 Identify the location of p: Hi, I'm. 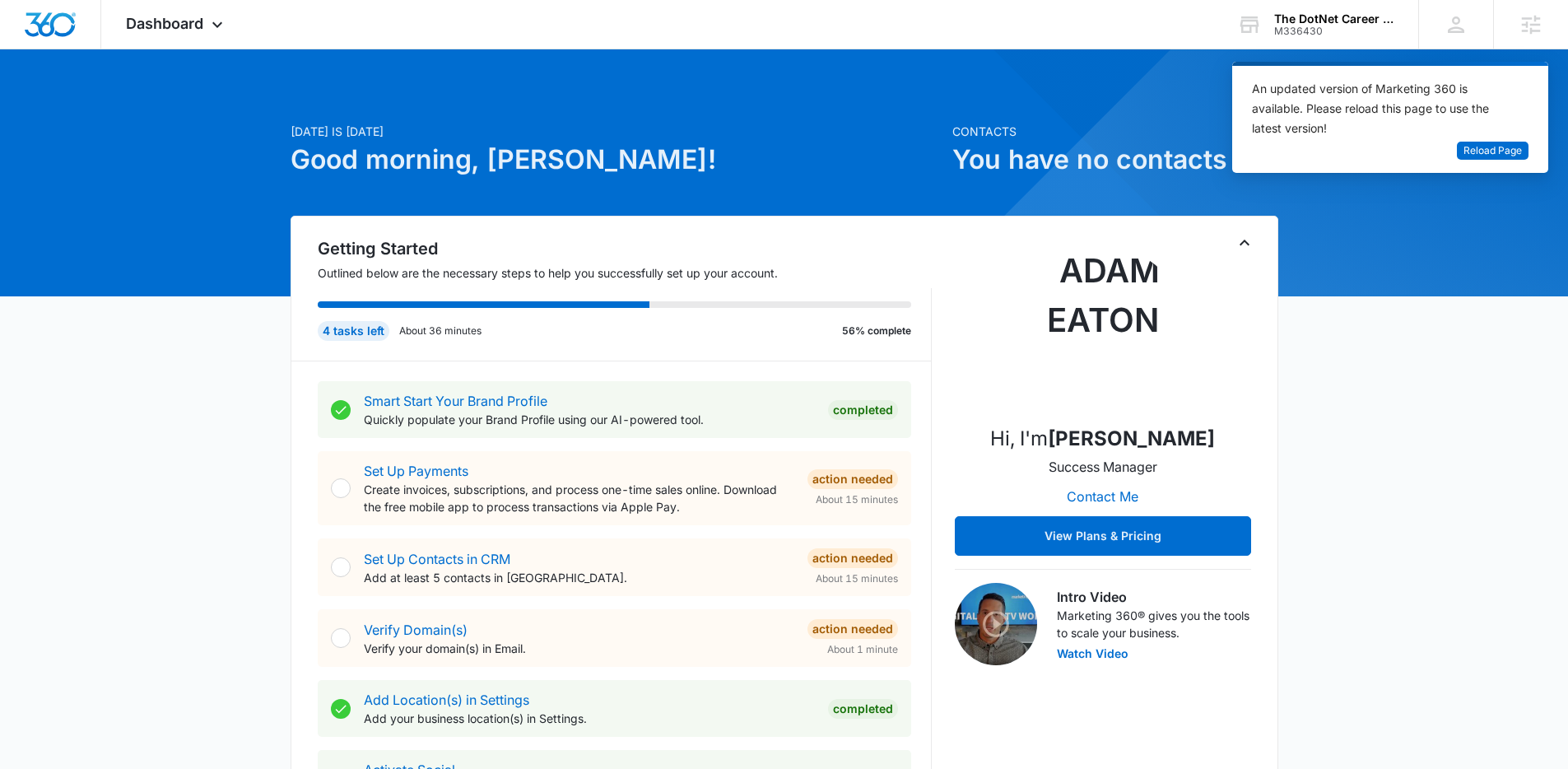
(1102, 439).